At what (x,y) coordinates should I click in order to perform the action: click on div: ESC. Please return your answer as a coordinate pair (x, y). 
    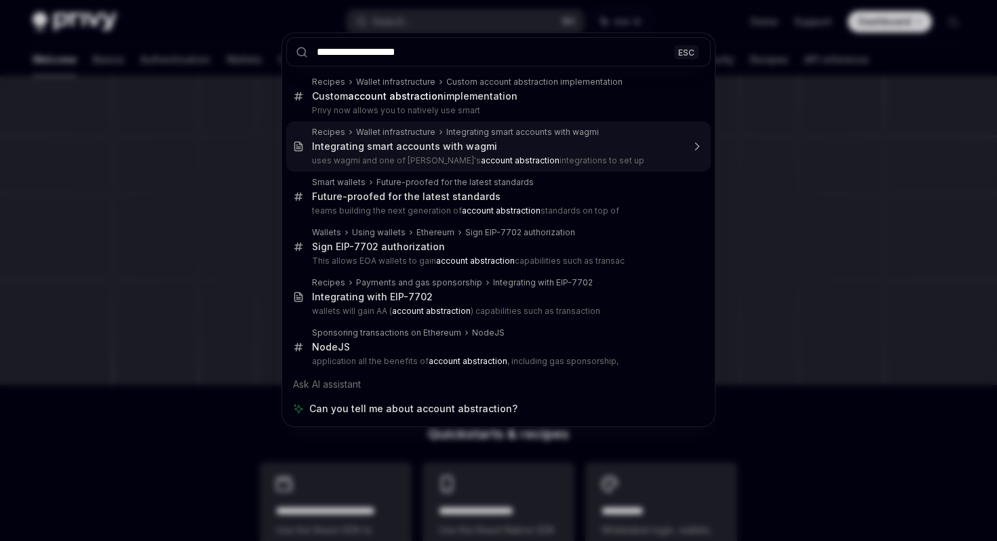
    Looking at the image, I should click on (686, 52).